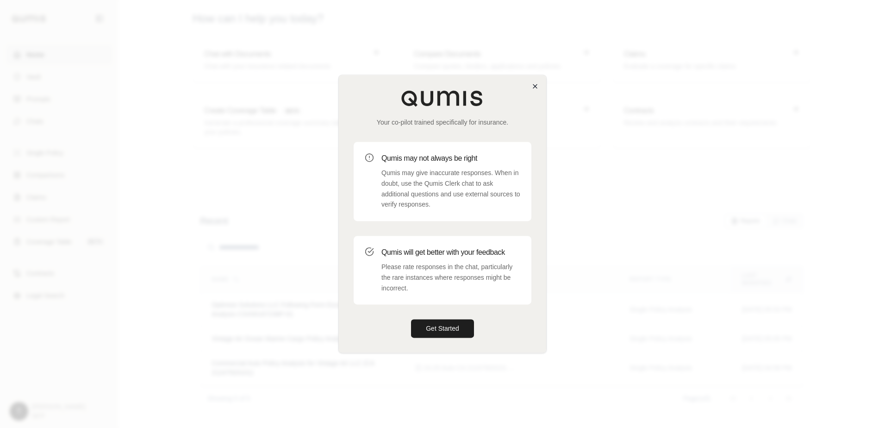 This screenshot has height=428, width=885. I want to click on p: Your co-pilot trained specifically for insurance., so click(443, 122).